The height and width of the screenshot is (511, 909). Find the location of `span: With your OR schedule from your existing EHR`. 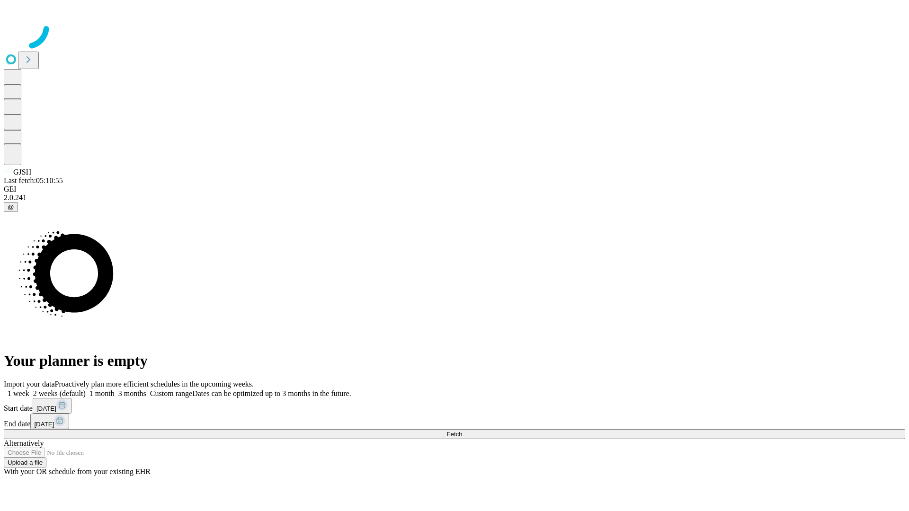

span: With your OR schedule from your existing EHR is located at coordinates (77, 472).